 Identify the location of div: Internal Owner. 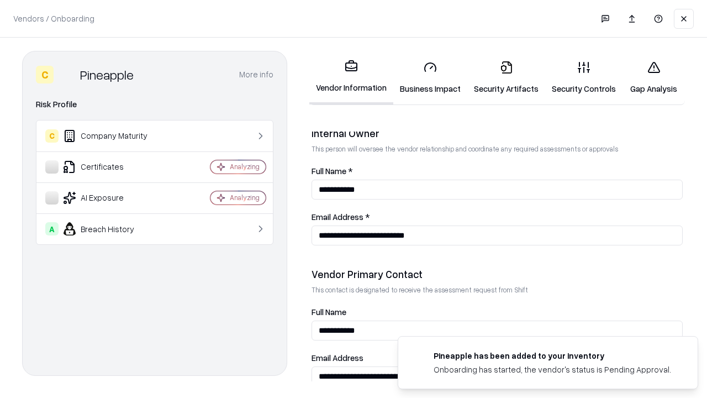
(497, 133).